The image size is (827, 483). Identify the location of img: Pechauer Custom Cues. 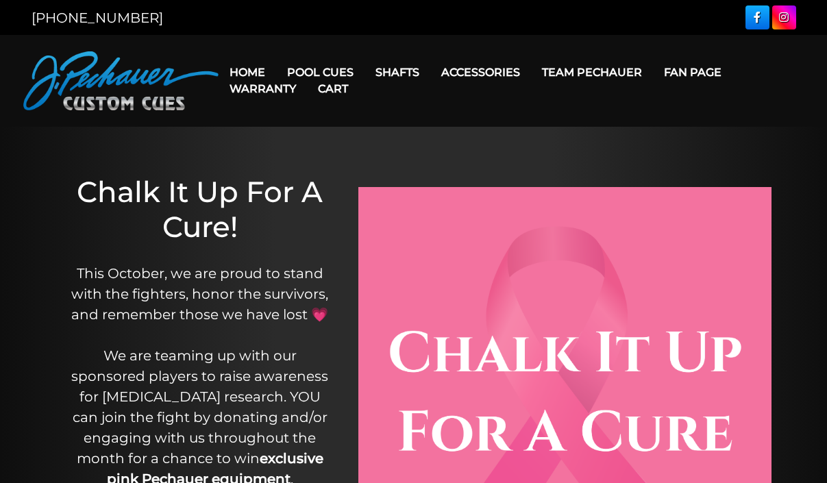
(121, 81).